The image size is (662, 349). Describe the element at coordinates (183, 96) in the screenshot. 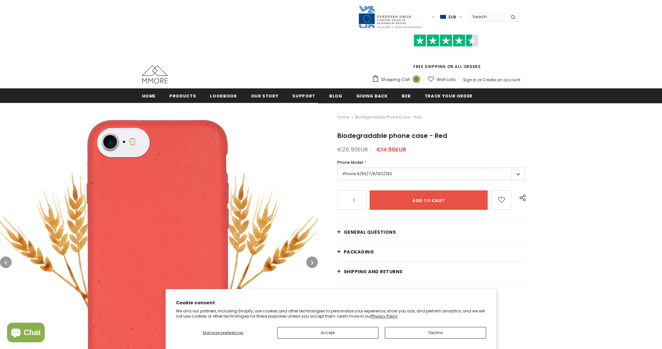

I see `span: Products` at that location.